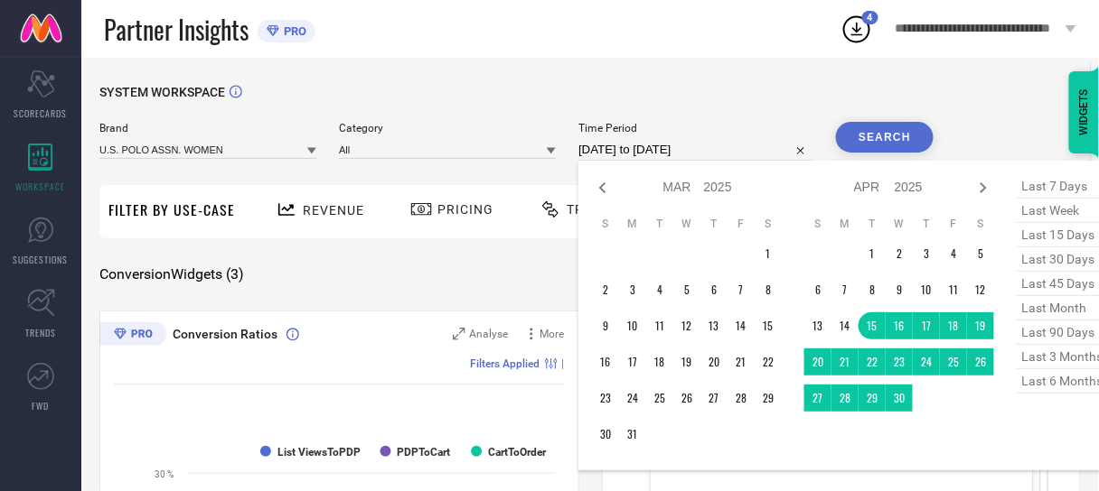 This screenshot has height=491, width=1099. Describe the element at coordinates (741, 326) in the screenshot. I see `td: Fri Mar 14 2025` at that location.